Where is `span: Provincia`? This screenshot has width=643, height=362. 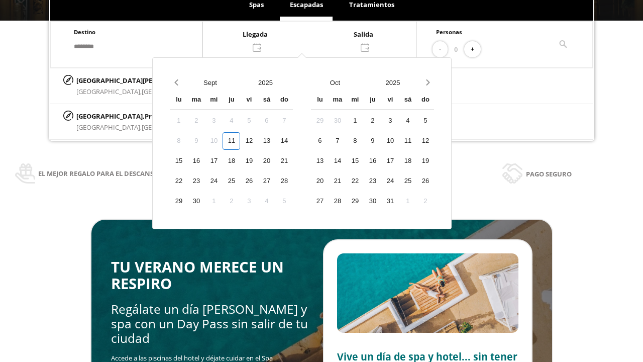
span: Provincia is located at coordinates (160, 116).